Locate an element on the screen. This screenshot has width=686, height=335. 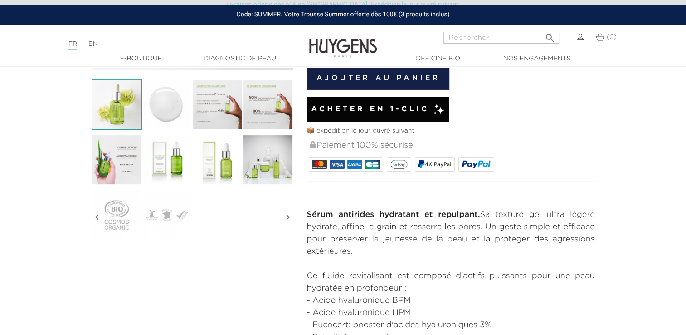
div: Paiement 100% sécurisé is located at coordinates (452, 145).